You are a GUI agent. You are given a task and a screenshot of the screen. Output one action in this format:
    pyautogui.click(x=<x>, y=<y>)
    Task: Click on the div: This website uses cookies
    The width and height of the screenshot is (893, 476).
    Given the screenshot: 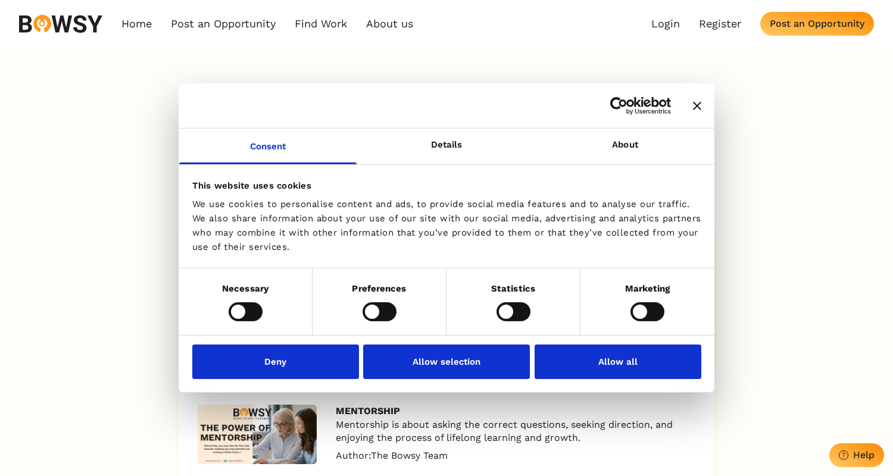 What is the action you would take?
    pyautogui.click(x=446, y=185)
    